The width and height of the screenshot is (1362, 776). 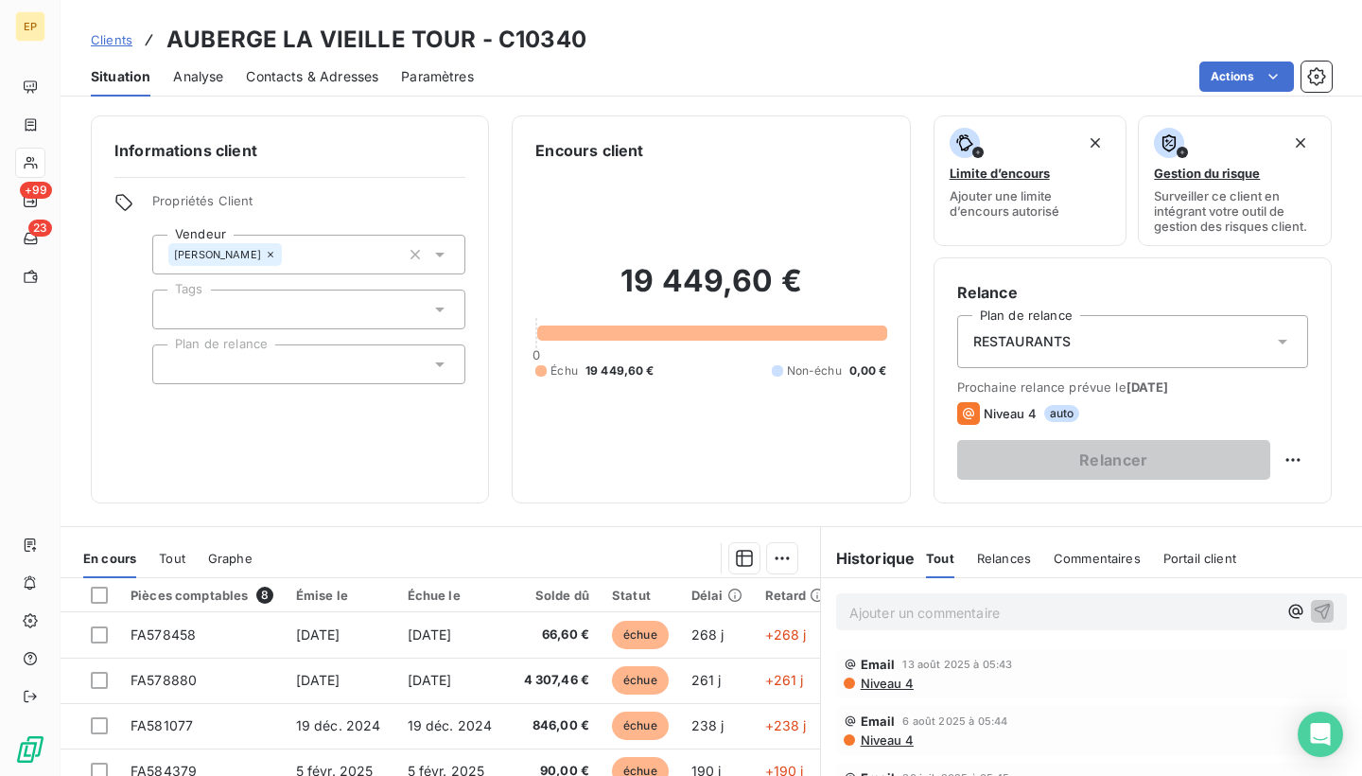 I want to click on span: En cours, so click(x=110, y=558).